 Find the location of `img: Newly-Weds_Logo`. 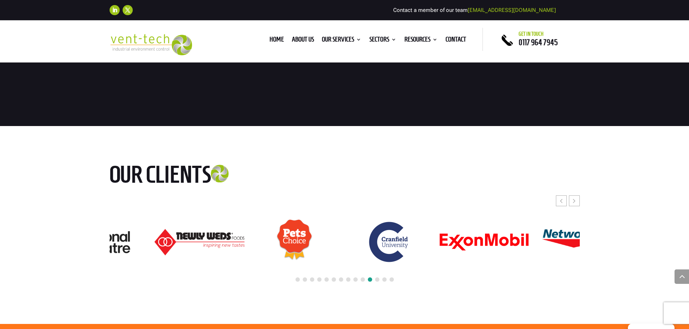

img: Newly-Weds_Logo is located at coordinates (199, 242).